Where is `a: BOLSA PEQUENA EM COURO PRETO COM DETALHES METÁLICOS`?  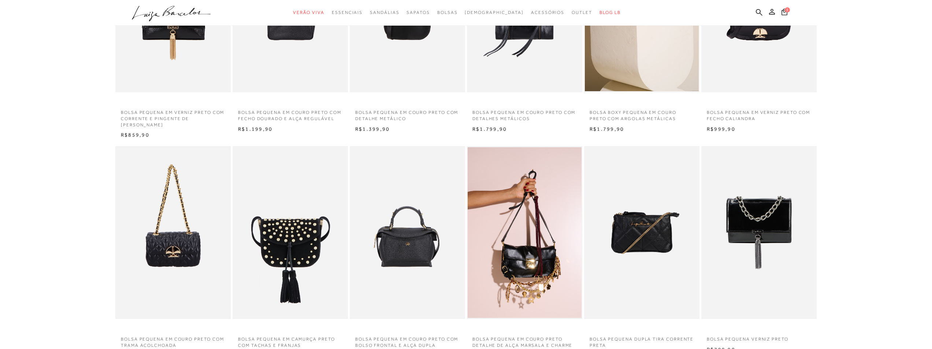 a: BOLSA PEQUENA EM COURO PRETO COM DETALHES METÁLICOS is located at coordinates (524, 113).